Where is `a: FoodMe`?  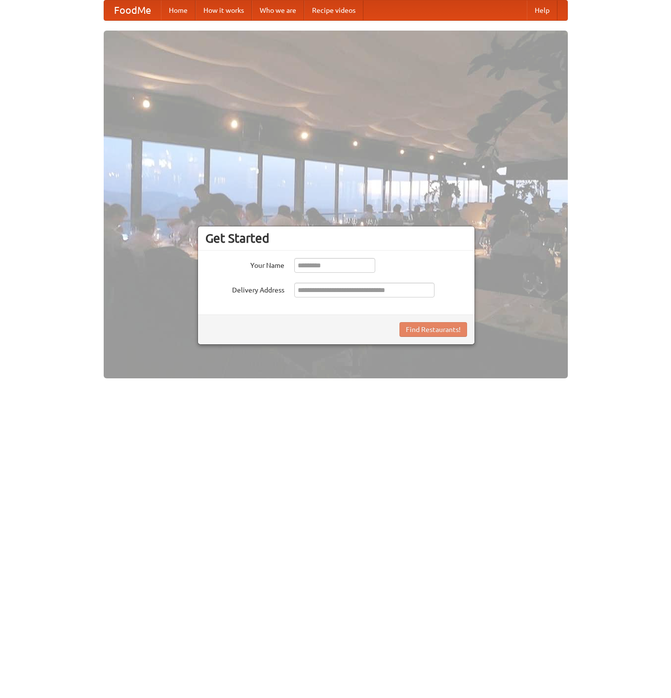
a: FoodMe is located at coordinates (132, 10).